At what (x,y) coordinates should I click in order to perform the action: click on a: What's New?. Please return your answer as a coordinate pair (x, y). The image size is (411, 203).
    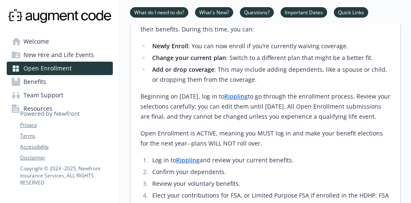
    Looking at the image, I should click on (214, 12).